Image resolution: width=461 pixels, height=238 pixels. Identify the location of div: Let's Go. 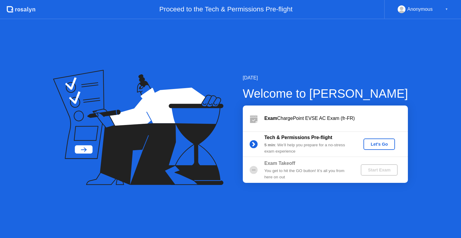
(379, 144).